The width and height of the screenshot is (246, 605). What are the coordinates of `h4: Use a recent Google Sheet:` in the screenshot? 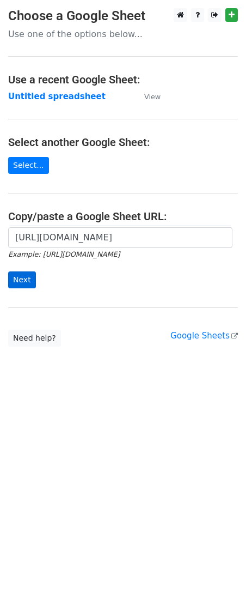 It's located at (123, 80).